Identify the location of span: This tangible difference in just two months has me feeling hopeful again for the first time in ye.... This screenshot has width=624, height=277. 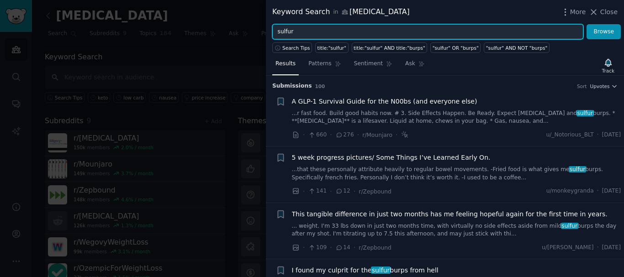
(450, 214).